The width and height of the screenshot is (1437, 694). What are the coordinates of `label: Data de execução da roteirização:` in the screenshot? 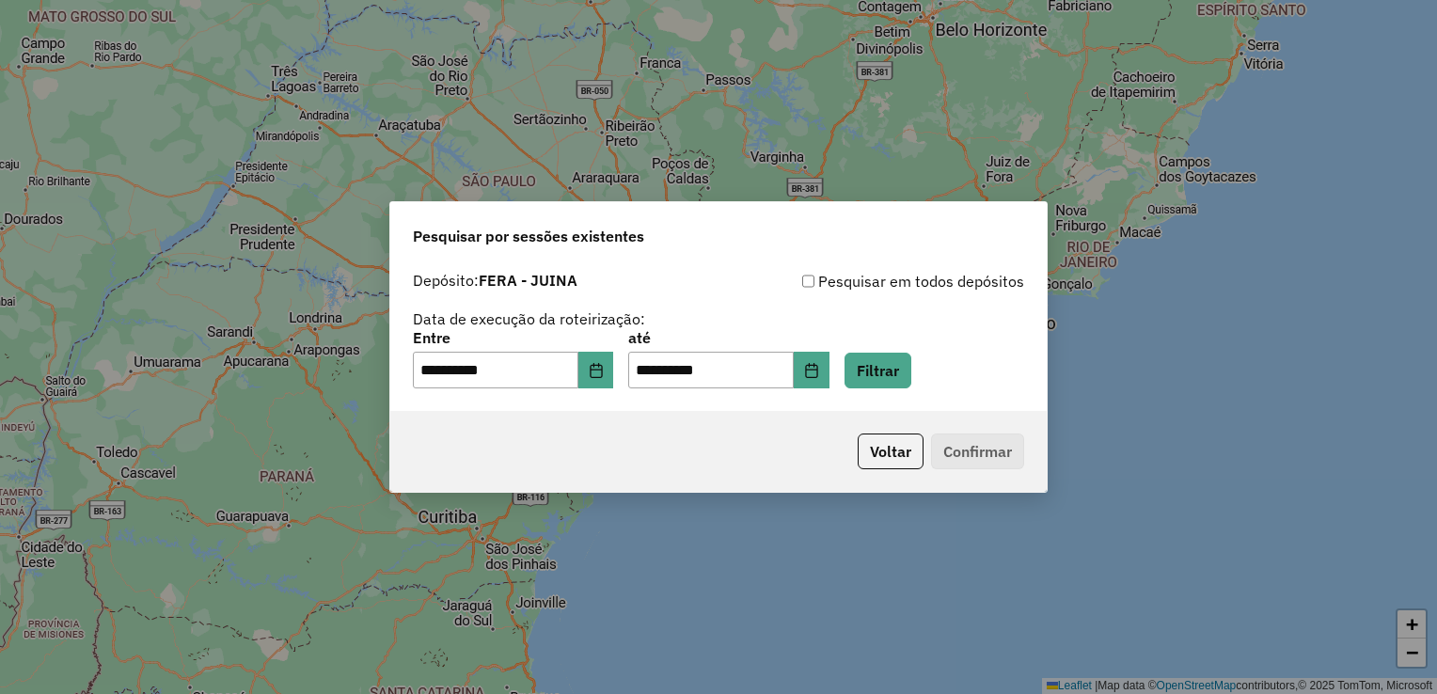 It's located at (529, 319).